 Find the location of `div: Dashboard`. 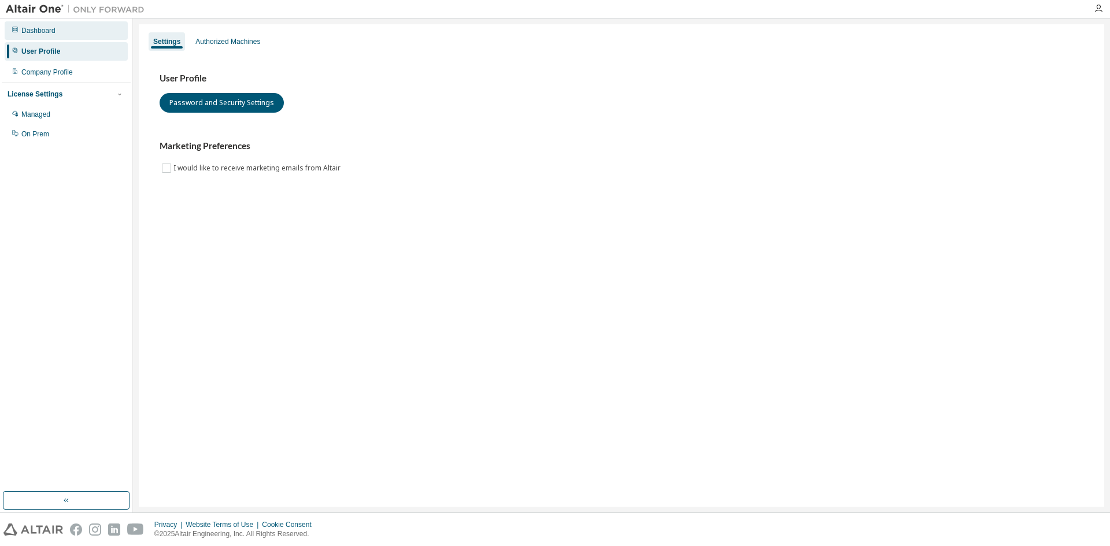

div: Dashboard is located at coordinates (38, 31).